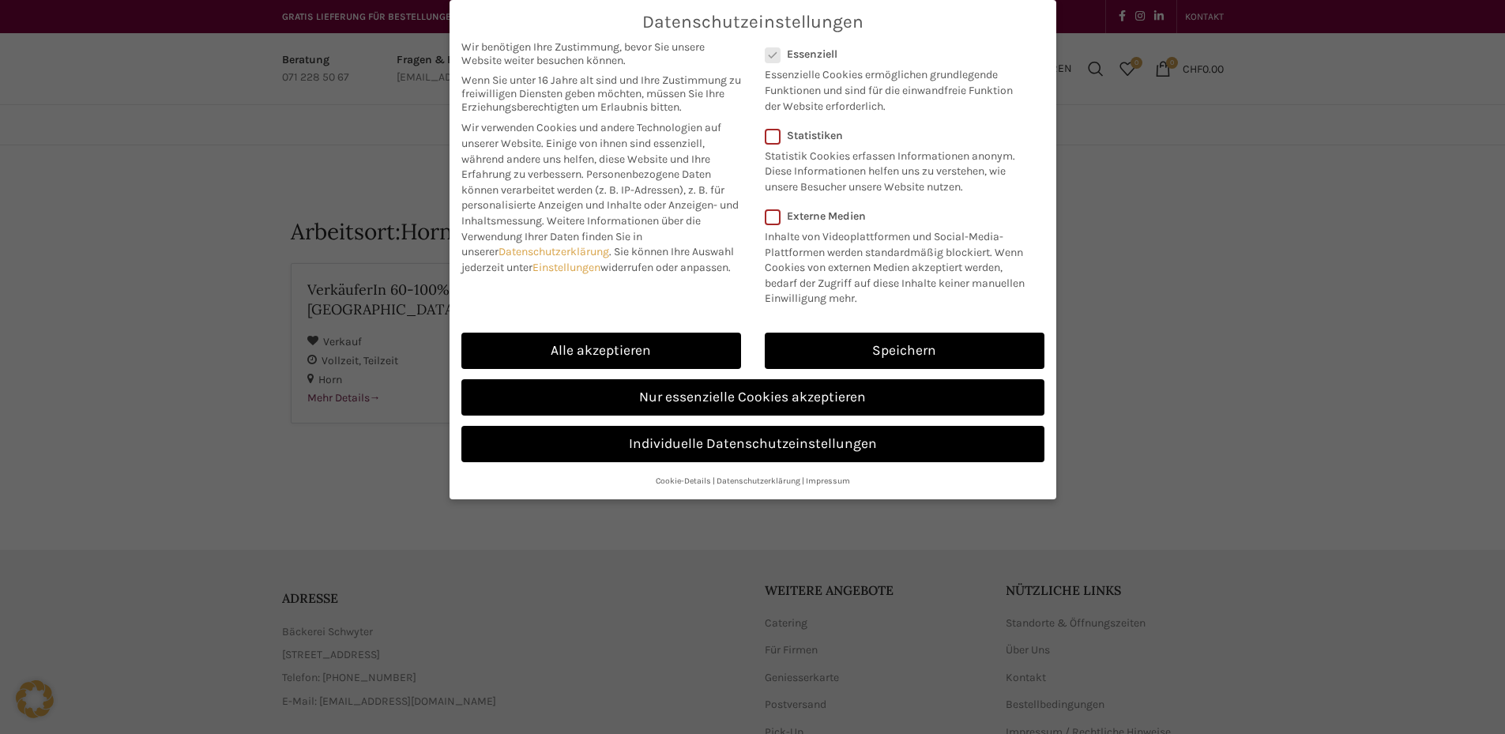  What do you see at coordinates (894, 54) in the screenshot?
I see `label: Essenziell` at bounding box center [894, 54].